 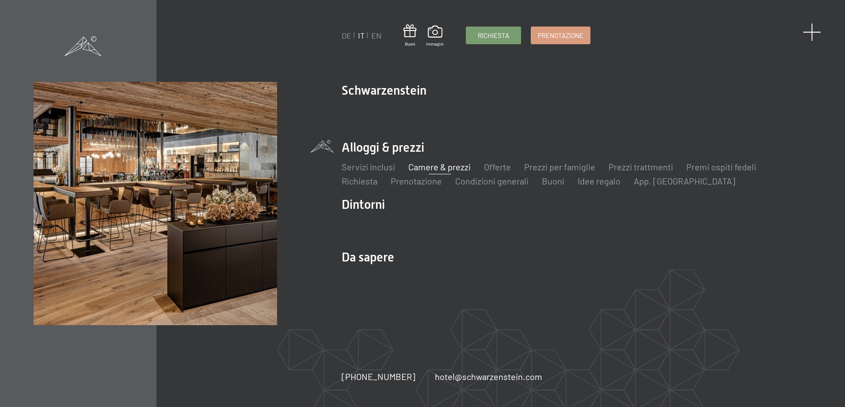 I want to click on a: EN, so click(x=376, y=35).